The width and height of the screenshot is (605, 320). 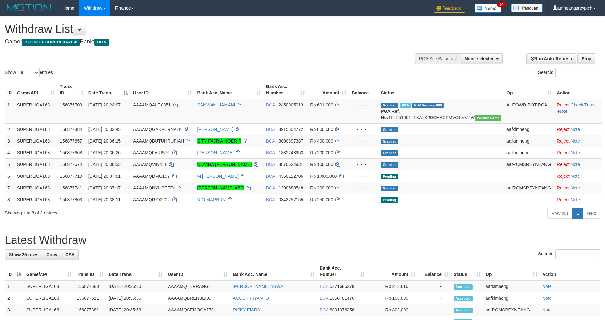 What do you see at coordinates (198, 286) in the screenshot?
I see `td: AAAAMQTERRANGT` at bounding box center [198, 286].